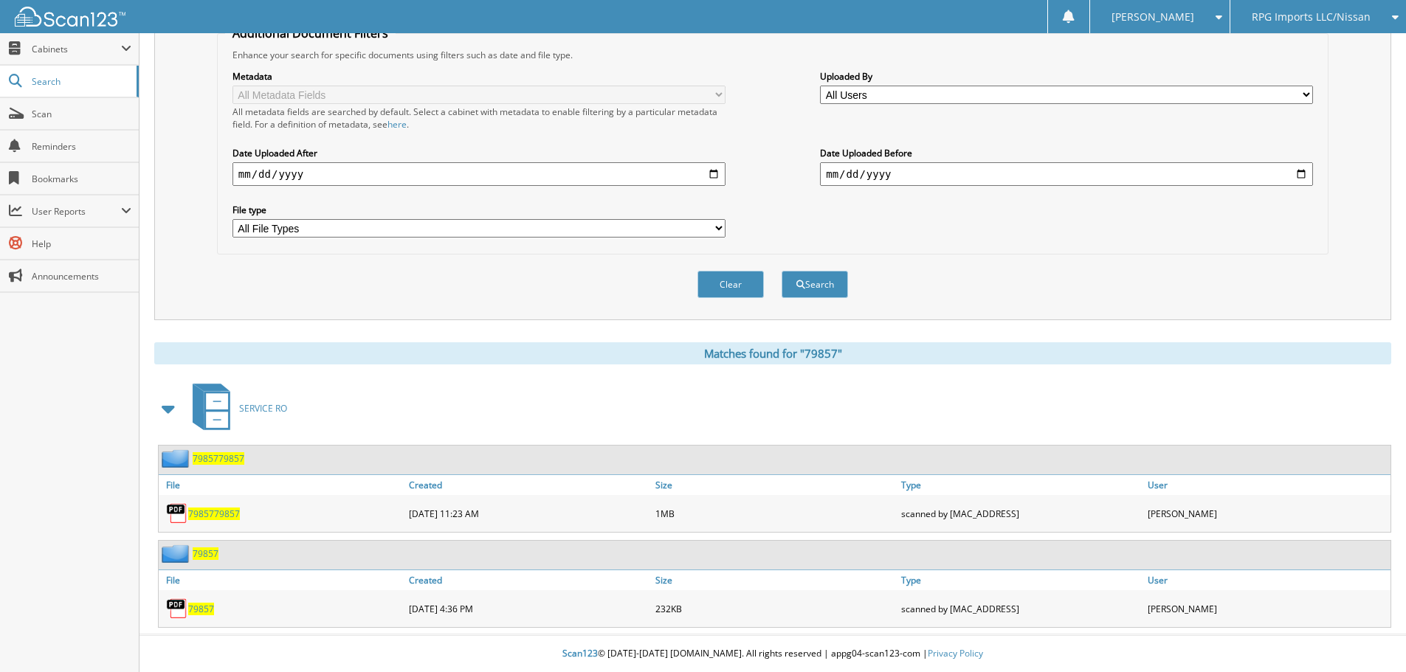 The height and width of the screenshot is (672, 1406). Describe the element at coordinates (1369, 637) in the screenshot. I see `div: Chat Widget` at that location.